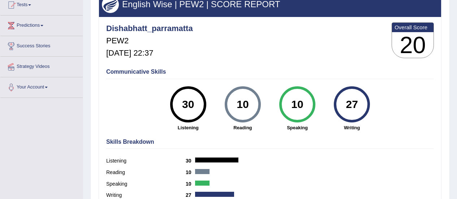 The width and height of the screenshot is (457, 199). I want to click on strong: Speaking, so click(297, 128).